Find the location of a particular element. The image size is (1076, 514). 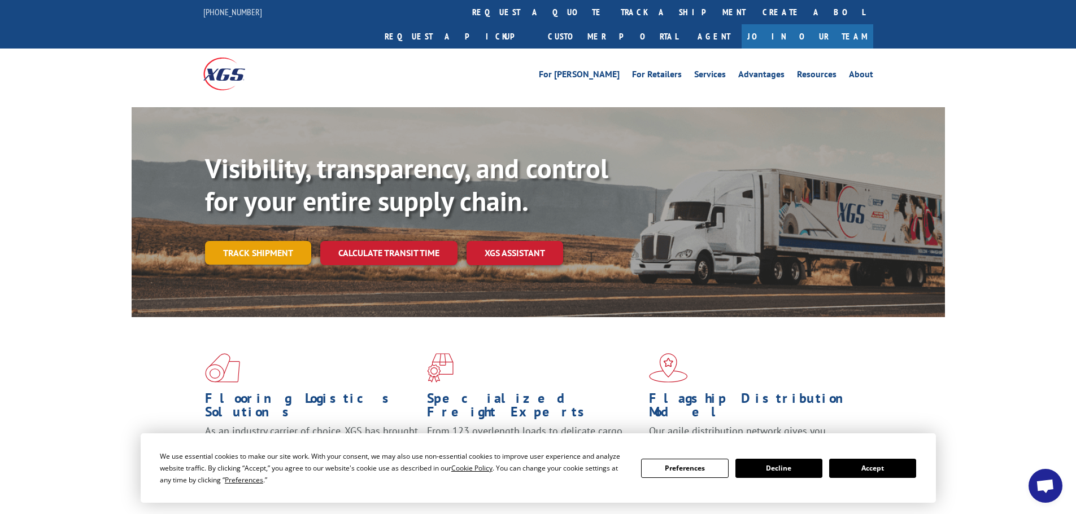

a: Customer Portal is located at coordinates (613, 36).